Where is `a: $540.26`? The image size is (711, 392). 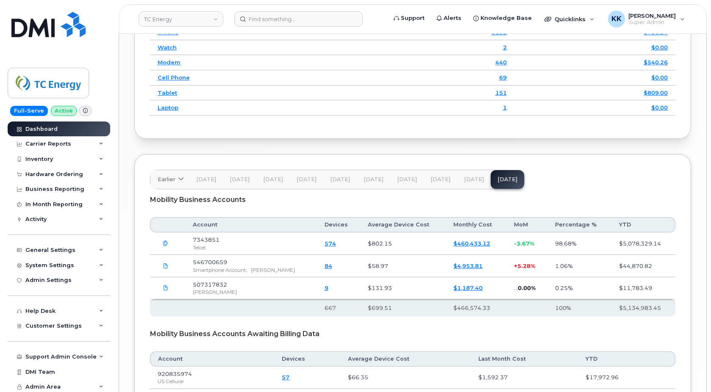 a: $540.26 is located at coordinates (656, 62).